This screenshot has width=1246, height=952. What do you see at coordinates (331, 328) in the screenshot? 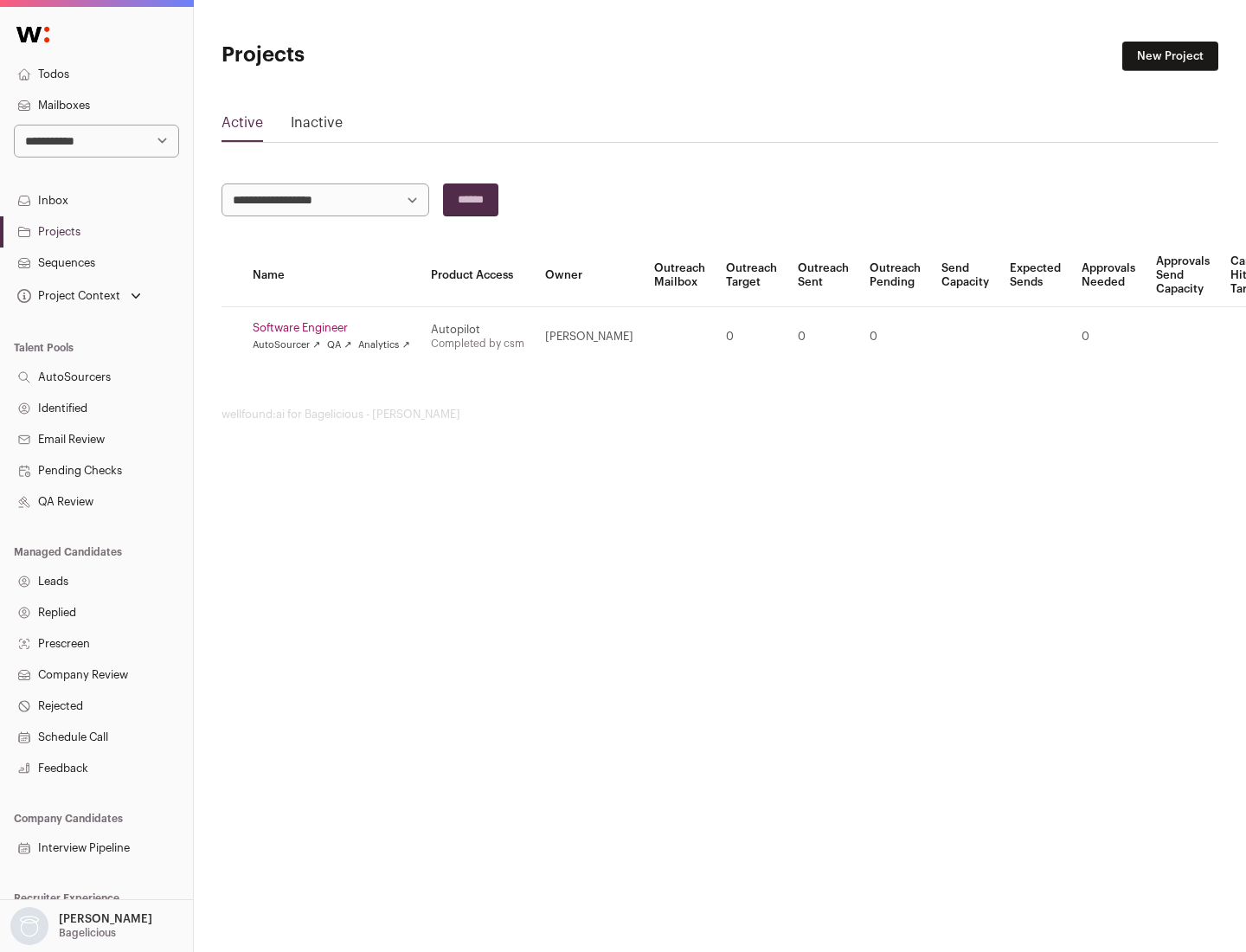
I see `a: Software Engineer` at bounding box center [331, 328].